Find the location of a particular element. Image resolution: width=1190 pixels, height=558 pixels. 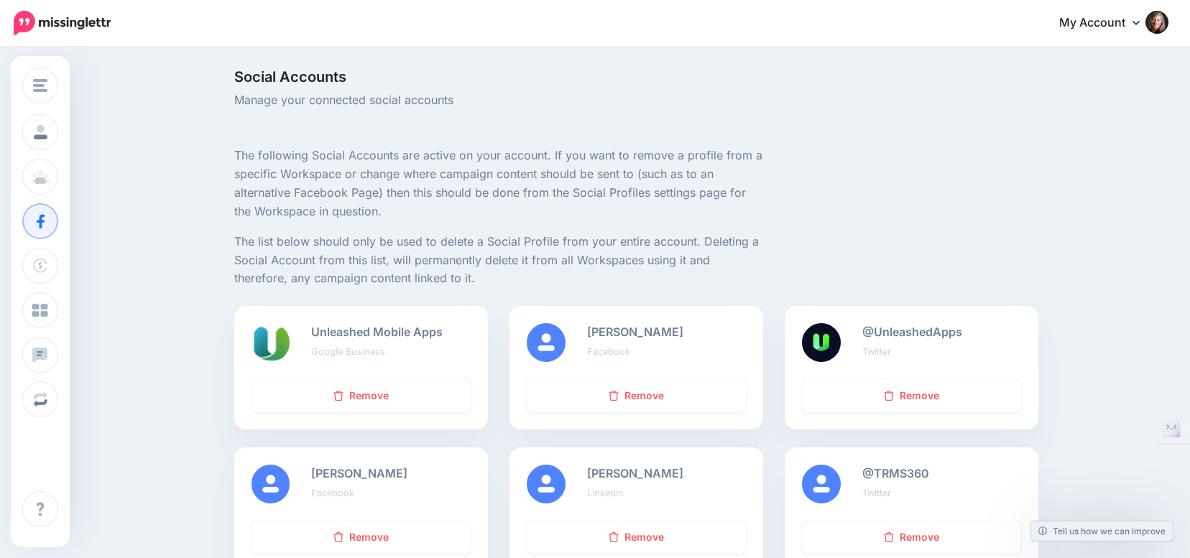

b: @UnleashedApps is located at coordinates (912, 332).